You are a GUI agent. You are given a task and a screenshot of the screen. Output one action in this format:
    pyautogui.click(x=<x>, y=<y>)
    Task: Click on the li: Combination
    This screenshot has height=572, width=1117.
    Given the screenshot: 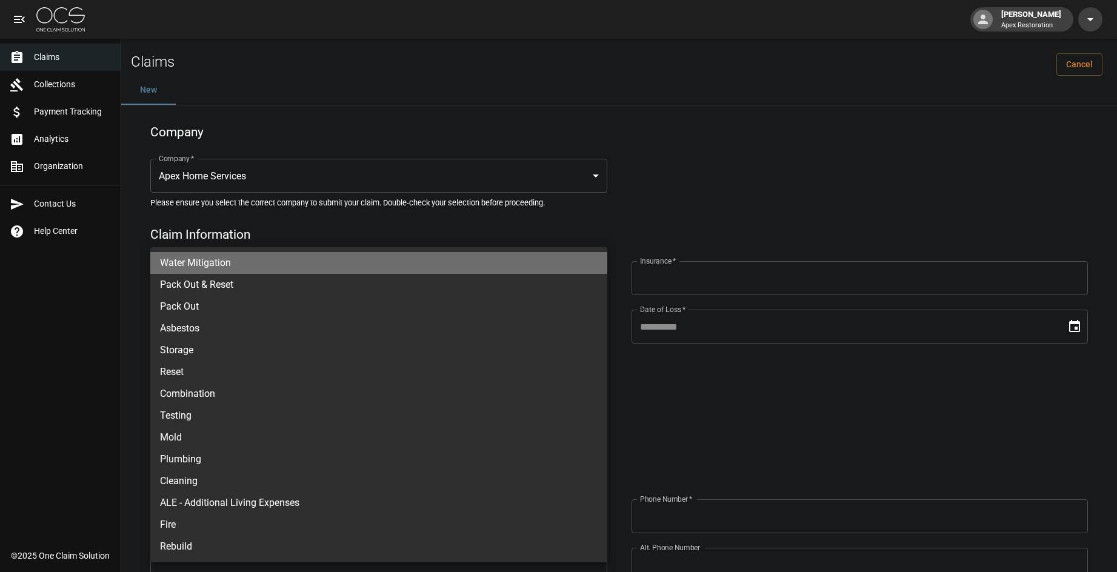 What is the action you would take?
    pyautogui.click(x=379, y=394)
    